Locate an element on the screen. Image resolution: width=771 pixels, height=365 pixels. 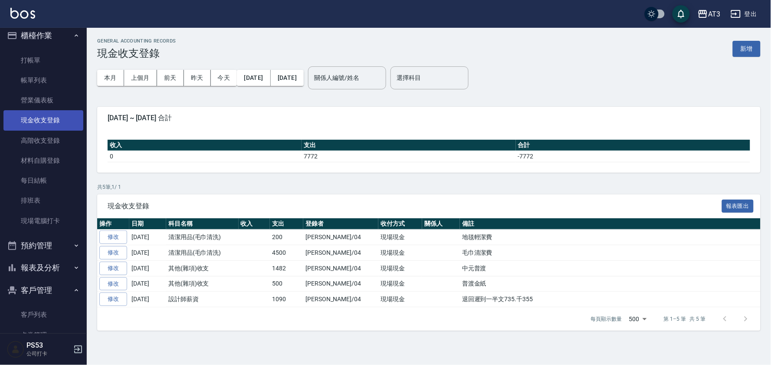
td: 地毯輕潔費 is located at coordinates (610, 237).